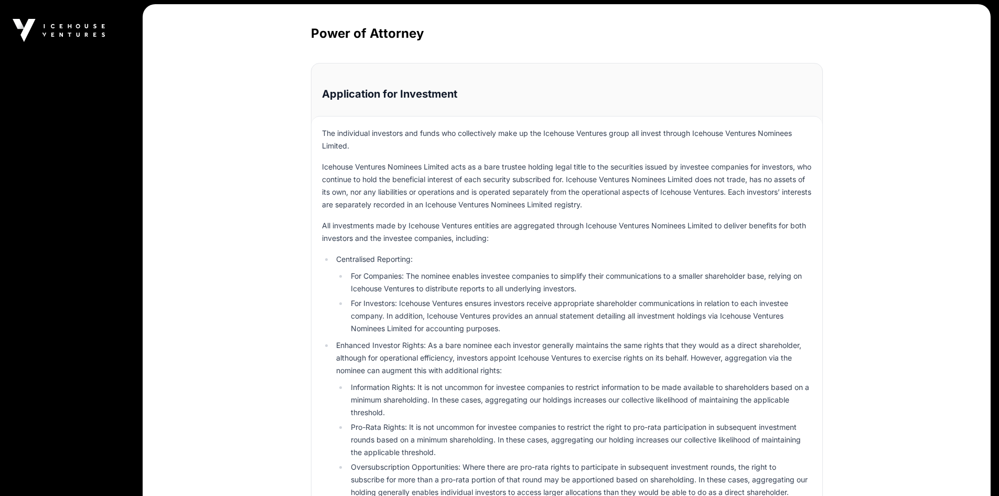 This screenshot has height=496, width=999. Describe the element at coordinates (580, 440) in the screenshot. I see `li: Pro-Rata Rights: It is not uncommon for investee companies to restrict the right to pro-rata part...` at that location.